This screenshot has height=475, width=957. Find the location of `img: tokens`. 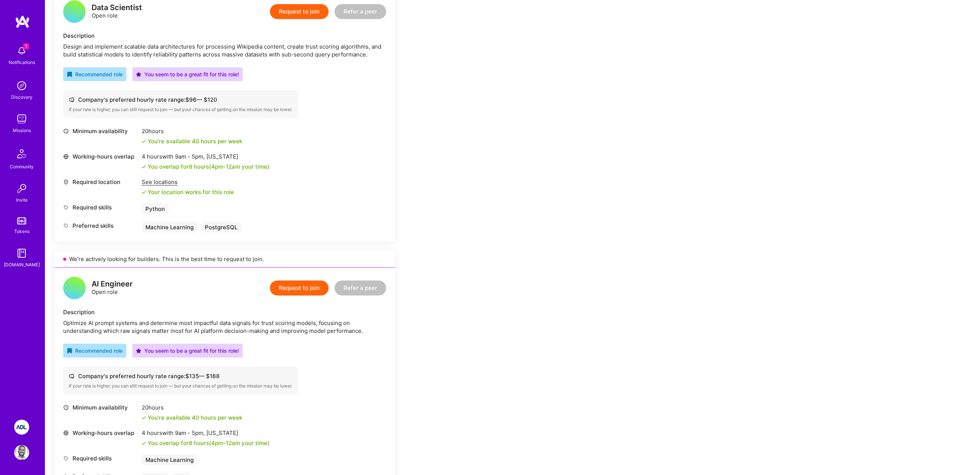

img: tokens is located at coordinates (22, 221).